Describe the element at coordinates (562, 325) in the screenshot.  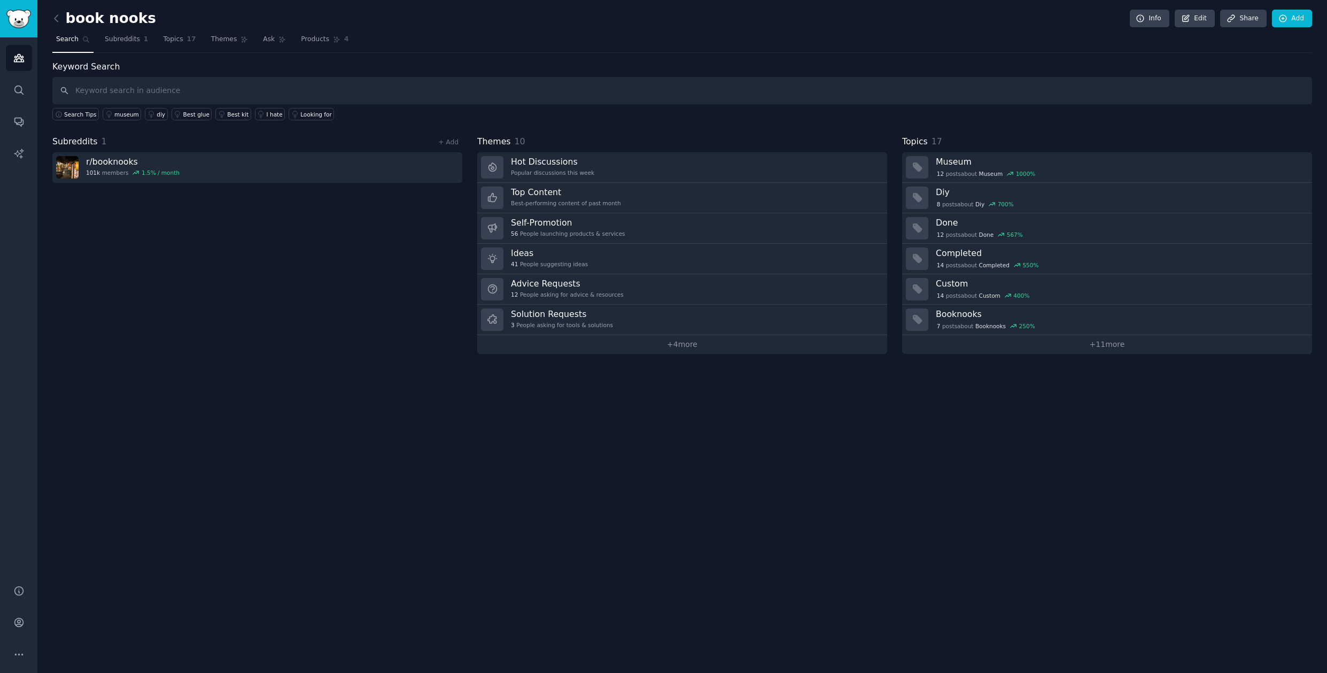
I see `div: People asking for tools & solutions` at that location.